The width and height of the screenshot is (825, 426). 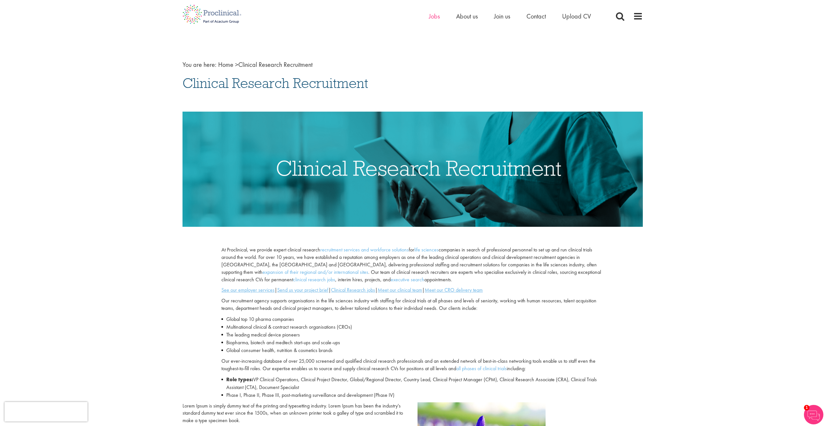 What do you see at coordinates (199, 65) in the screenshot?
I see `span: You are here:` at bounding box center [199, 65].